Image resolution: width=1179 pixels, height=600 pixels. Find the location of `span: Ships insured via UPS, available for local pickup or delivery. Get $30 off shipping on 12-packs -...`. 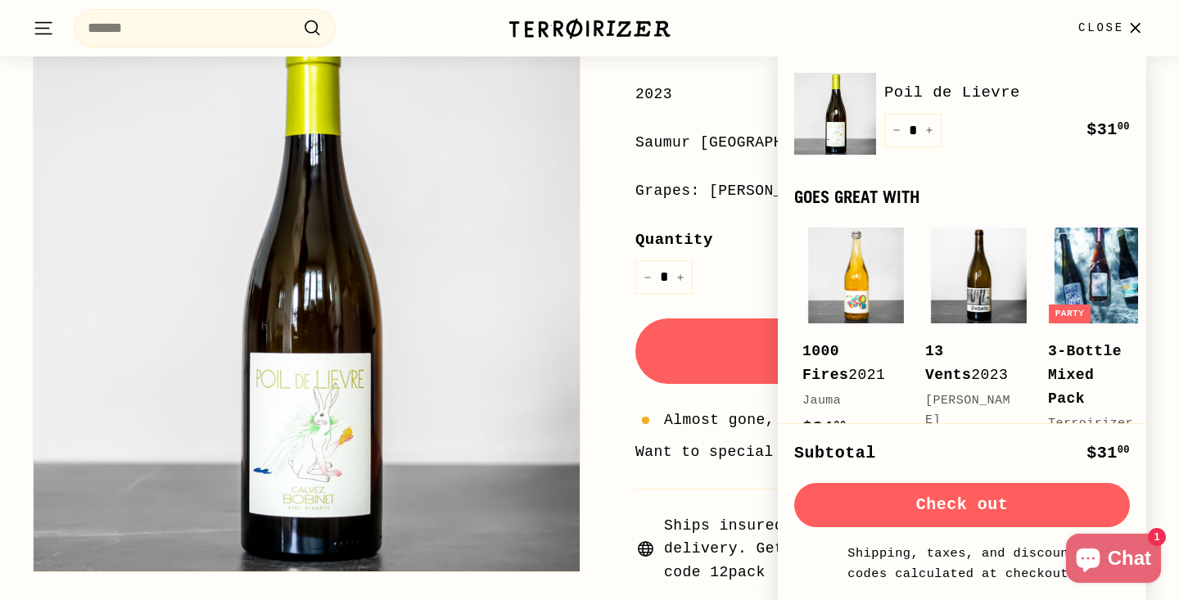

span: Ships insured via UPS, available for local pickup or delivery. Get $30 off shipping on 12-packs -... is located at coordinates (905, 549).